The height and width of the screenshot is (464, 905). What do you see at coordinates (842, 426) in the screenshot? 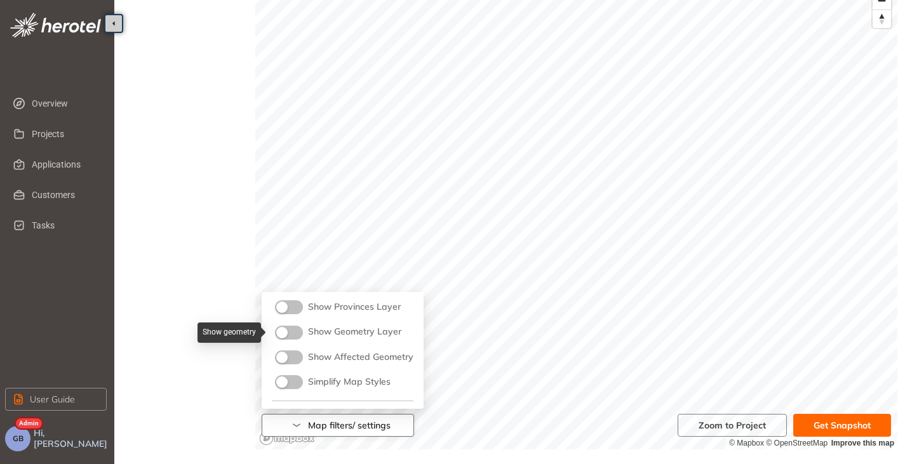
I see `button: Get Snapshot` at bounding box center [842, 426].